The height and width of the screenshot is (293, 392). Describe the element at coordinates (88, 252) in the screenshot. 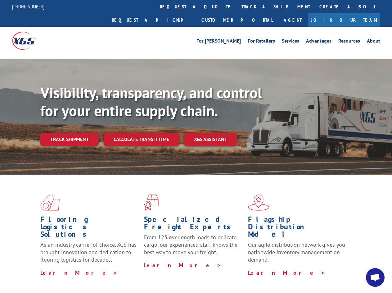

I see `span: As an industry carrier of choice, XGS has brought innovation and dedication to flooring logistics...` at that location.